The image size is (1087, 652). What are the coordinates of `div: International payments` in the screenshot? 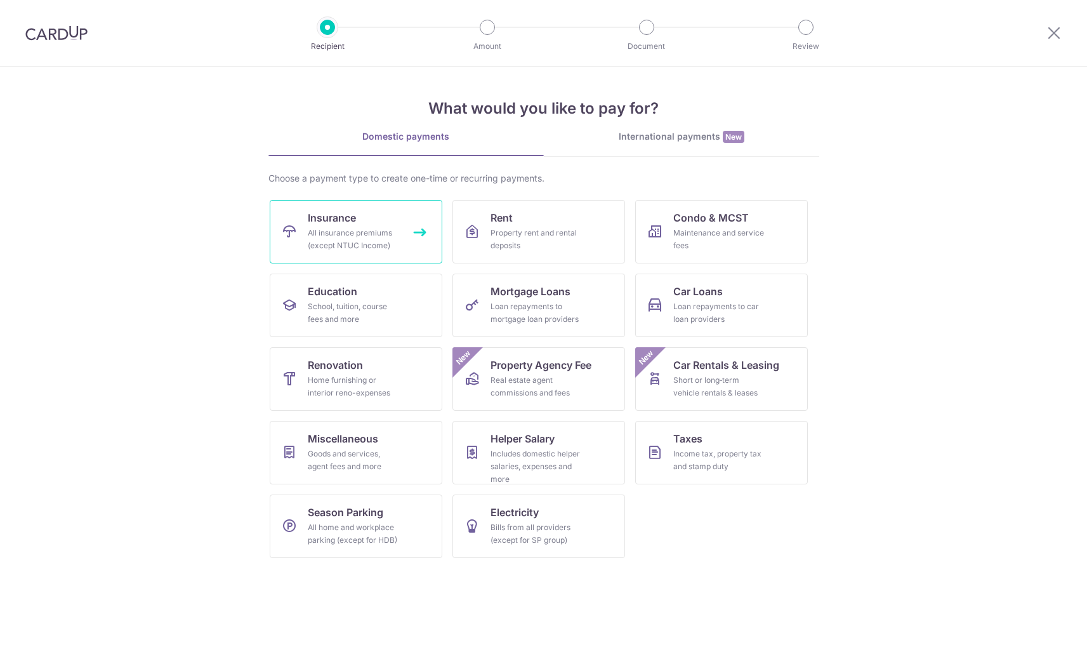 It's located at (682, 136).